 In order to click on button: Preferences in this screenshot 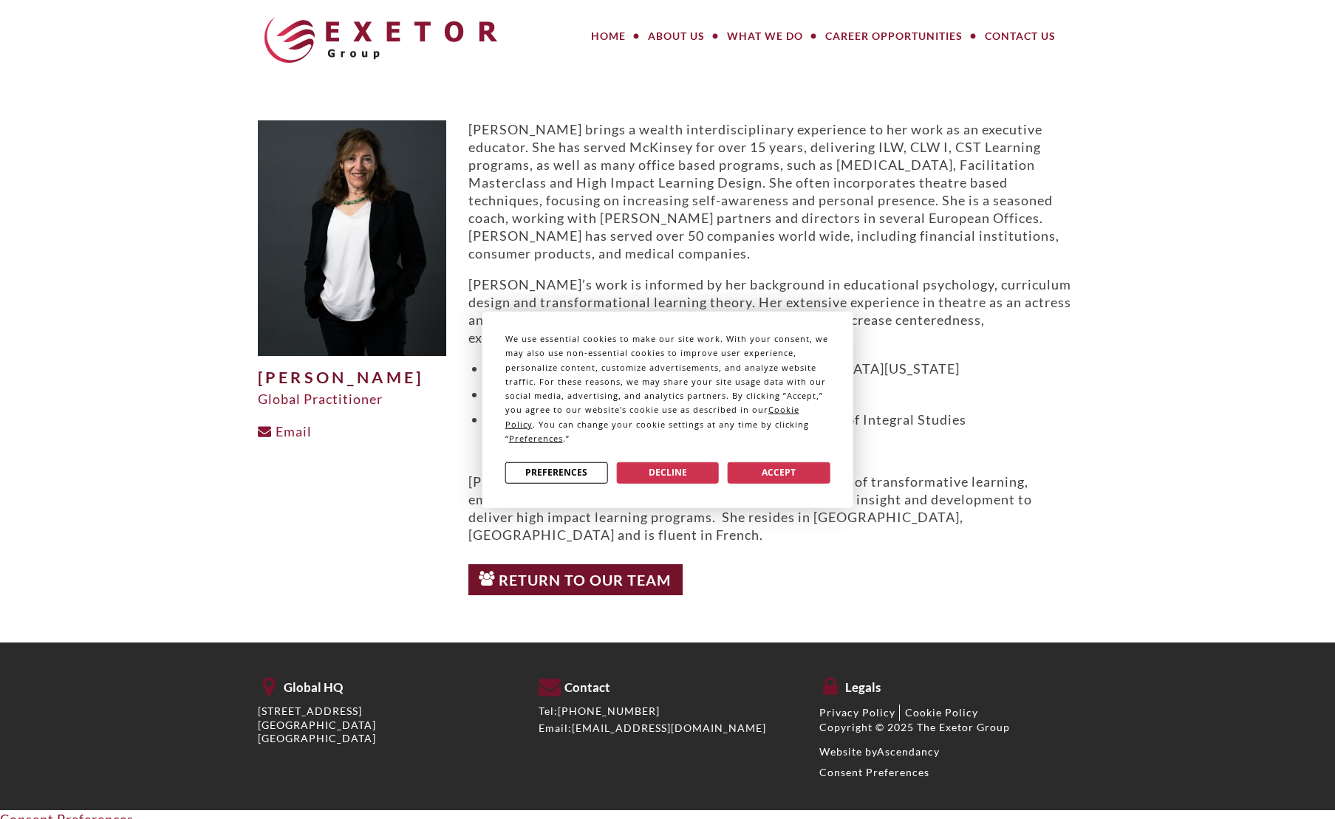, I will do `click(556, 472)`.